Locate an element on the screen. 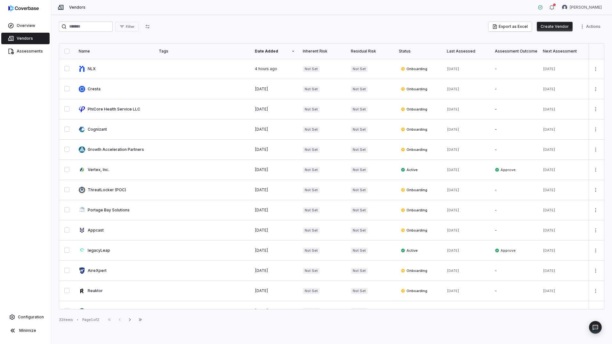 This screenshot has width=612, height=344. div: Tags is located at coordinates (203, 51).